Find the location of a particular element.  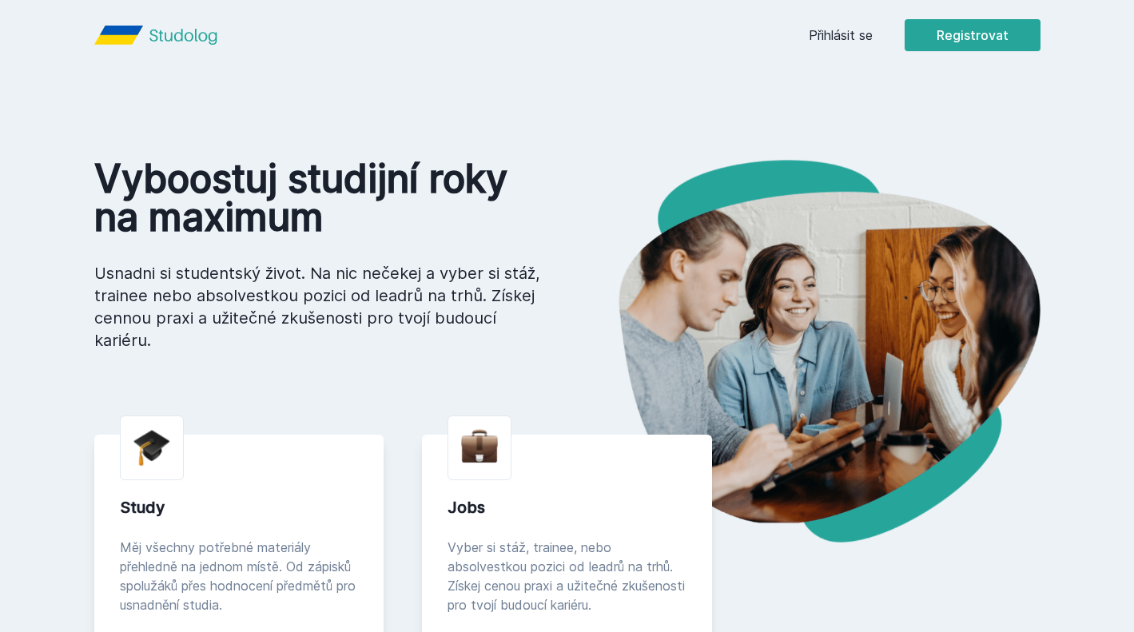

h1: Vyboostuj studijní roky na maximum is located at coordinates (318, 198).